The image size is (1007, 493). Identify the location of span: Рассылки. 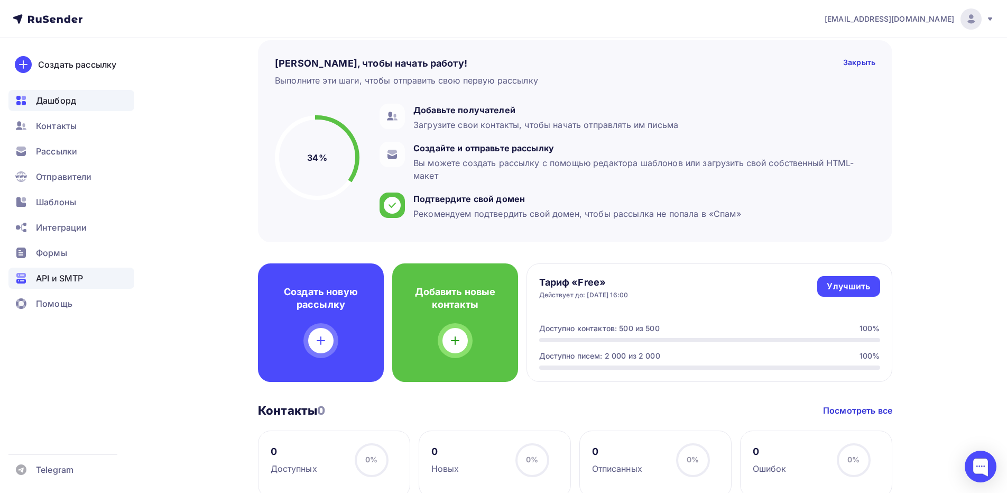
(57, 151).